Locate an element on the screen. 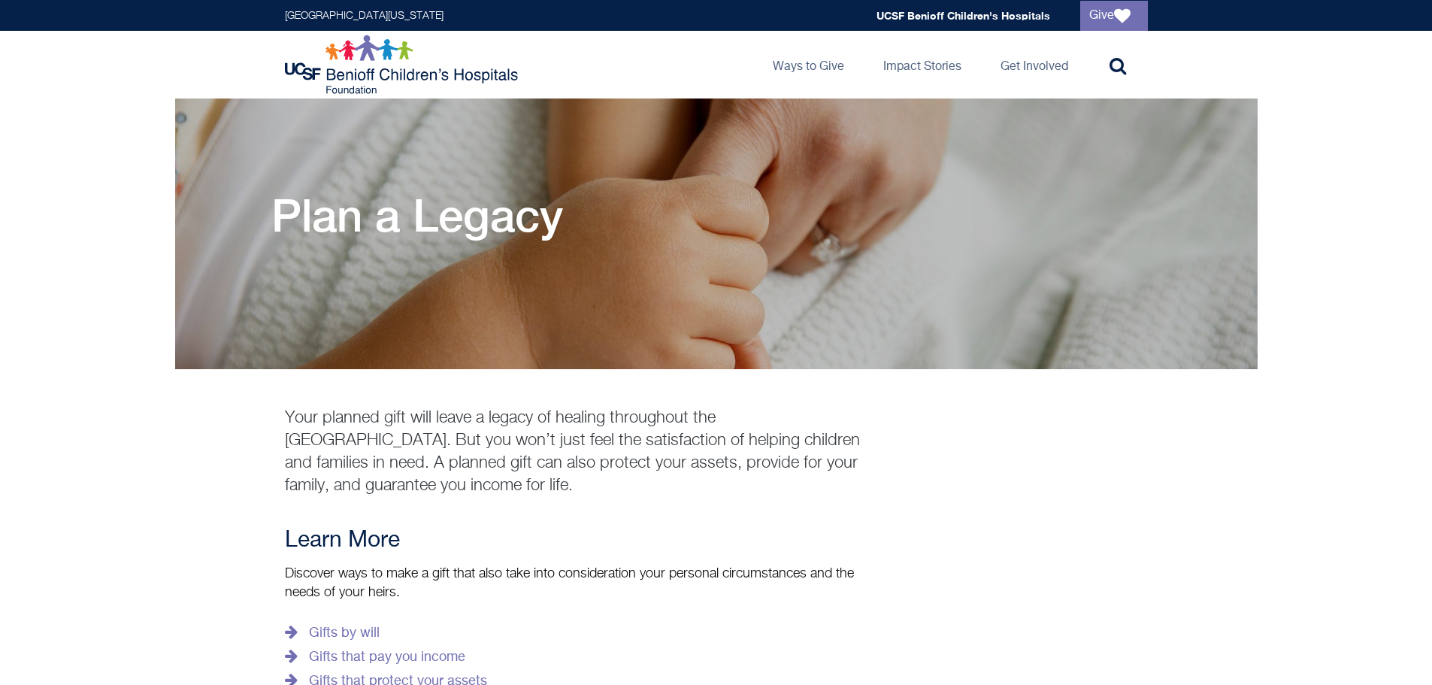  a: Ways to Give is located at coordinates (808, 65).